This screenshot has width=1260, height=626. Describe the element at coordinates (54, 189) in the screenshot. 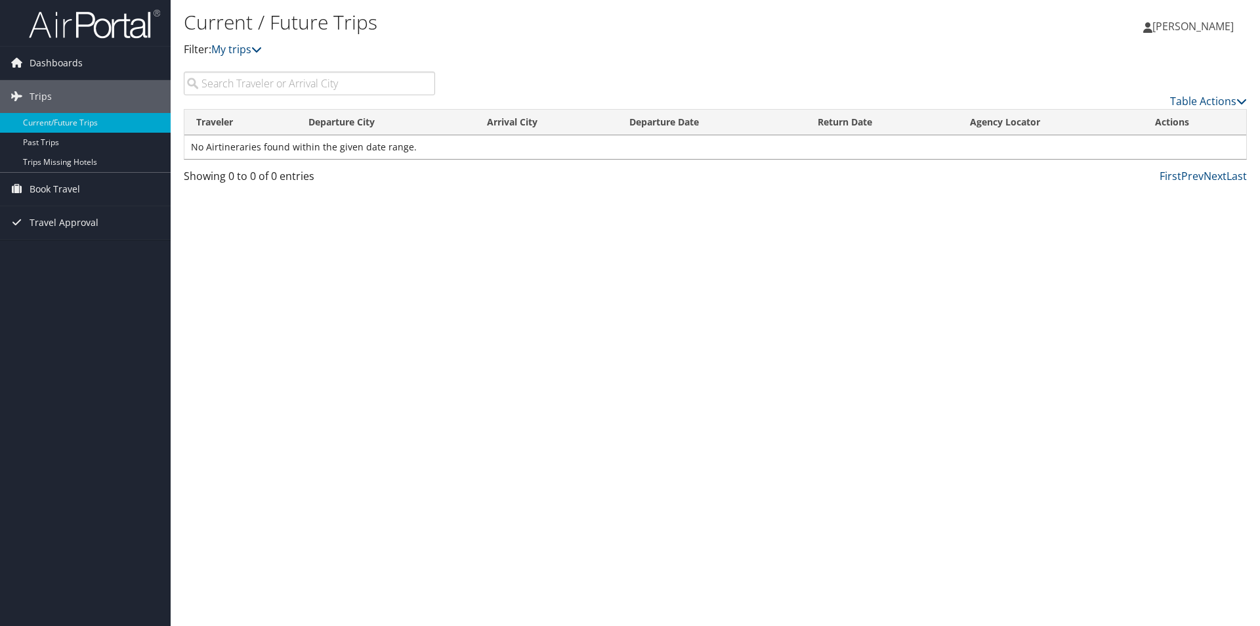

I see `span: Book Travel` at that location.